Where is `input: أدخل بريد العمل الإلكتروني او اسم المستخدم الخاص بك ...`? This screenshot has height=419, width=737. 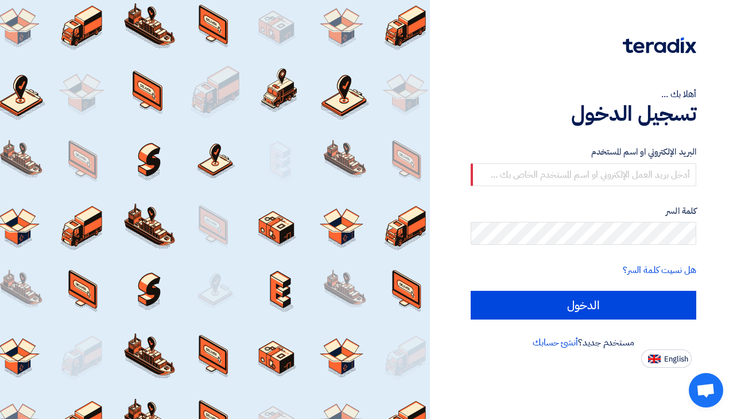
input: أدخل بريد العمل الإلكتروني او اسم المستخدم الخاص بك ... is located at coordinates (584, 175).